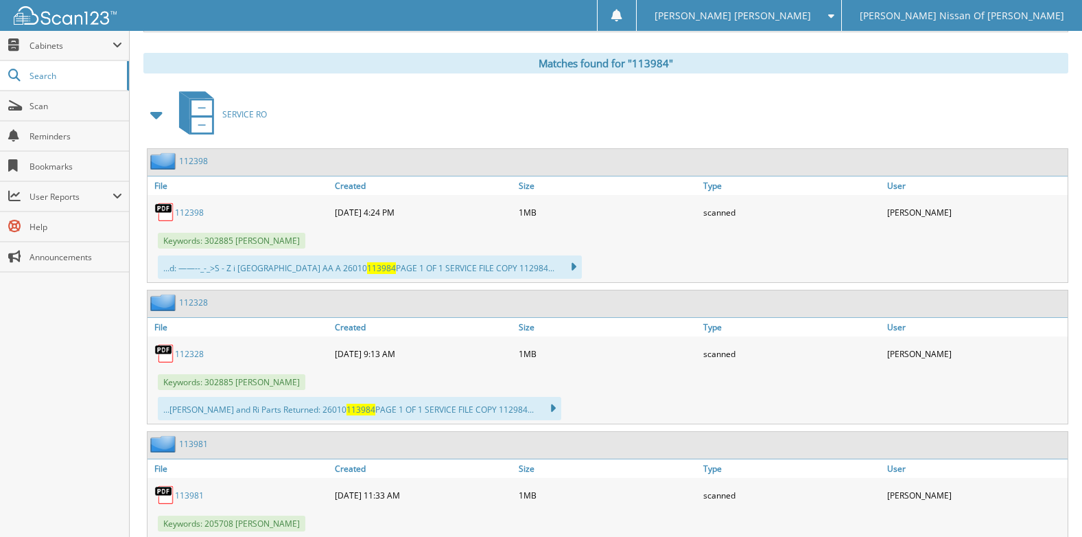  I want to click on span: Search, so click(75, 75).